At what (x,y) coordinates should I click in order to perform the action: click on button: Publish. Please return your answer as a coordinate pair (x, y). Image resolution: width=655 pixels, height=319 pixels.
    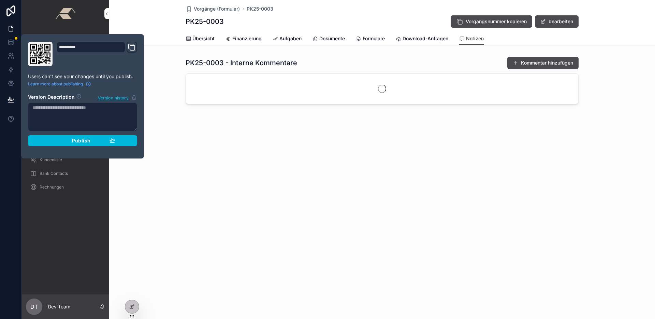
    Looking at the image, I should click on (83, 141).